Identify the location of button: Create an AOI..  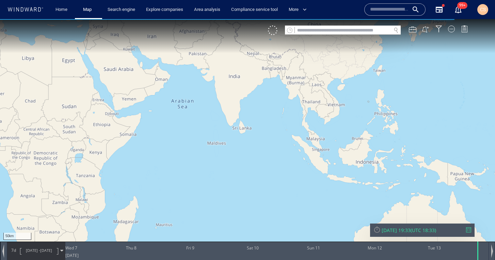
(425, 10).